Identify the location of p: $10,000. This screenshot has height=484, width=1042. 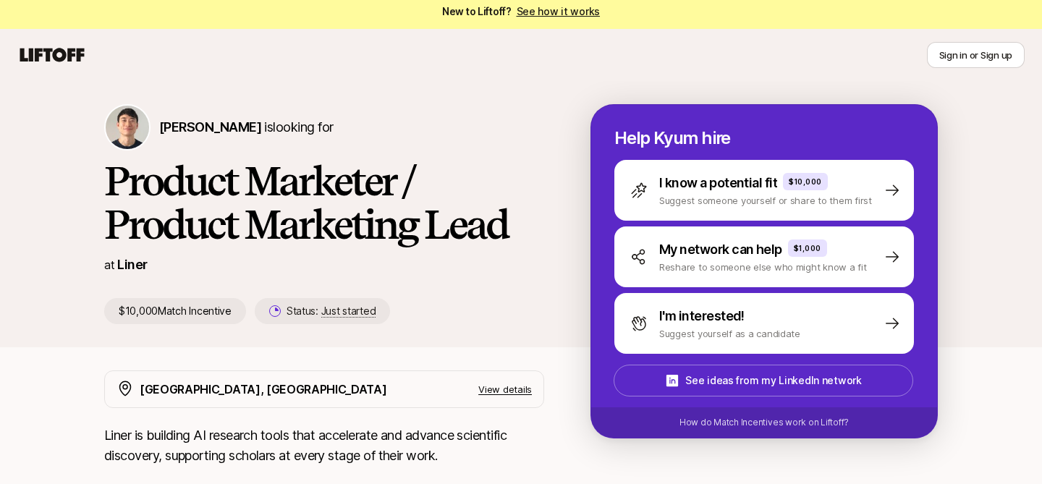
(805, 182).